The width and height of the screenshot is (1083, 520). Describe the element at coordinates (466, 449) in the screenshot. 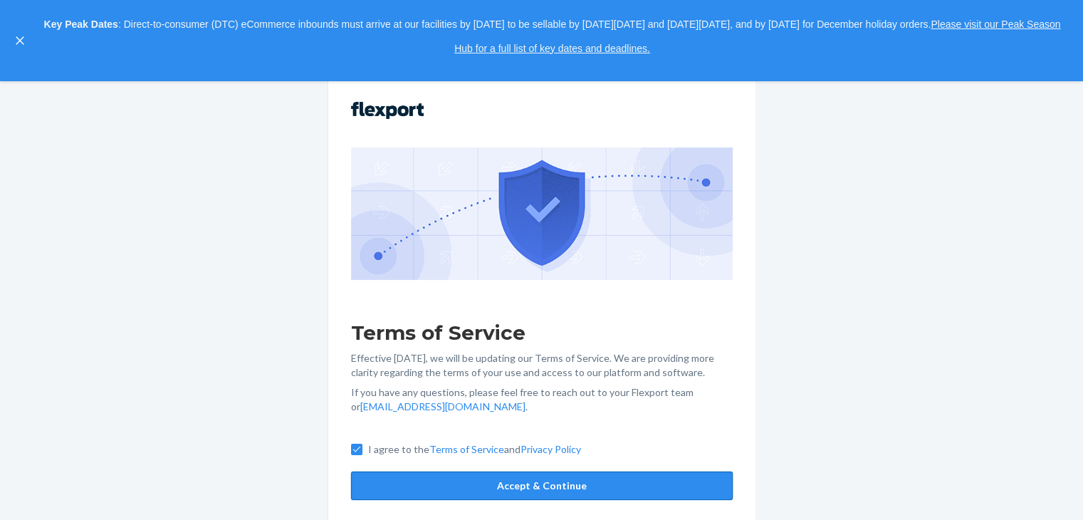

I see `a: Terms of Service` at that location.